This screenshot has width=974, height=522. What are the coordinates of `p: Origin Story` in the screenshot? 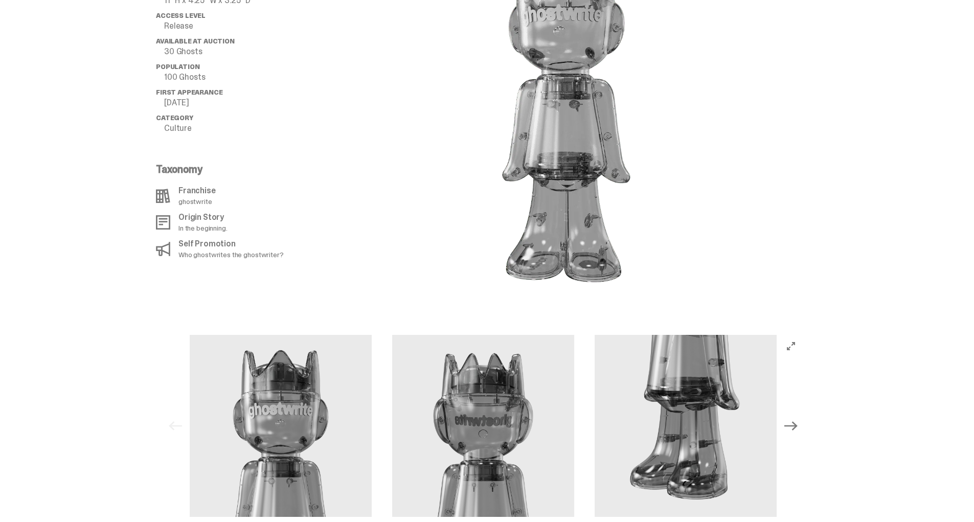 It's located at (203, 217).